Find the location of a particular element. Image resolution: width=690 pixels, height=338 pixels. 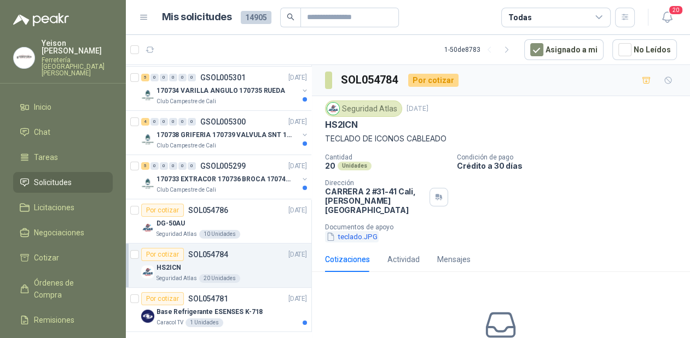

div: Todas is located at coordinates (520, 17).